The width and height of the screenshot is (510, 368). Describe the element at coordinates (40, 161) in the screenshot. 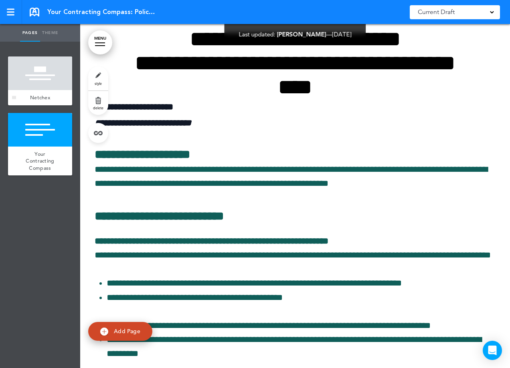

I see `a: Your Contracting Compass` at that location.